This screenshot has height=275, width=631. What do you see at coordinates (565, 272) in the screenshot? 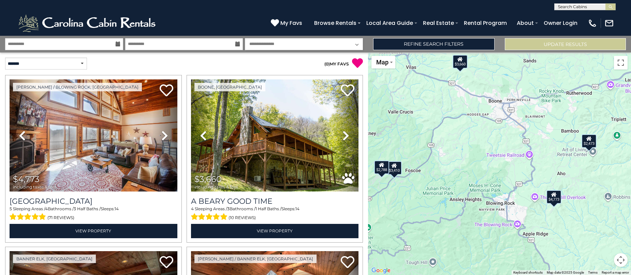
I see `span: Map data ©2025 Google` at bounding box center [565, 272].